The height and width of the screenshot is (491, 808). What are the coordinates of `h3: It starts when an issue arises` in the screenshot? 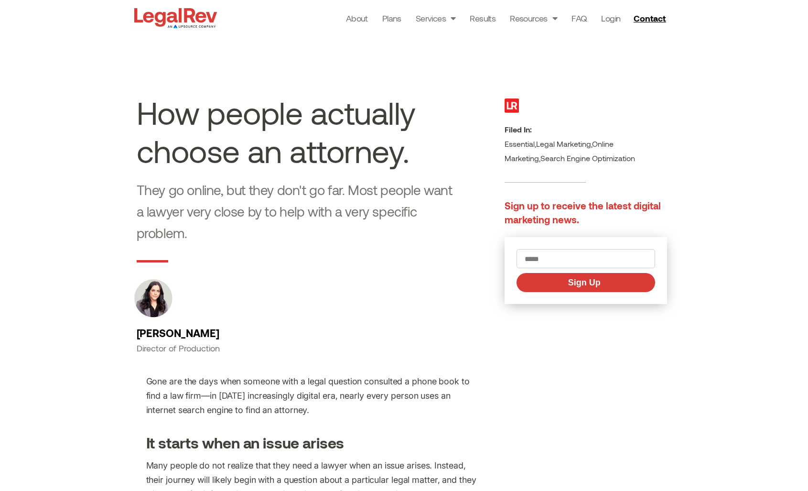 It's located at (313, 442).